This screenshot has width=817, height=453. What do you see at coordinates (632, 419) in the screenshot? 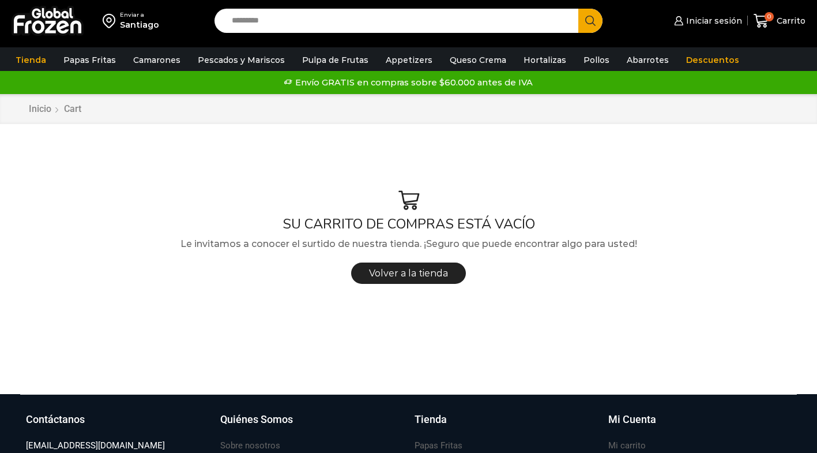
I see `h3: Mi Cuenta` at bounding box center [632, 419].